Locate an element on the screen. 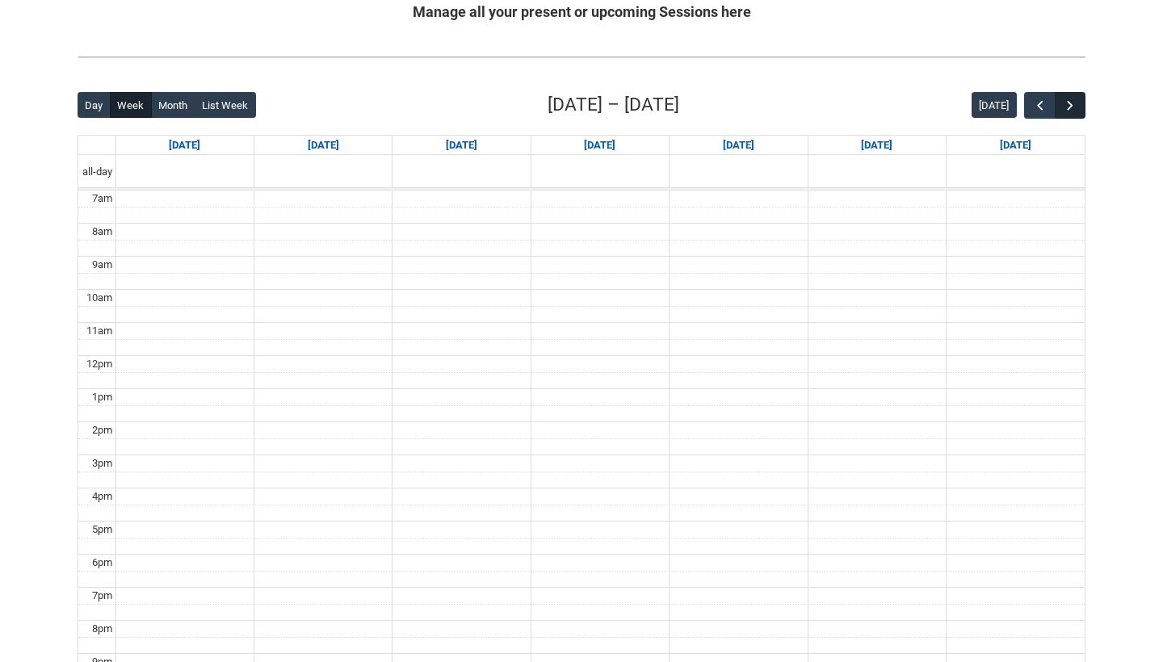  div: 12pm is located at coordinates (99, 364).